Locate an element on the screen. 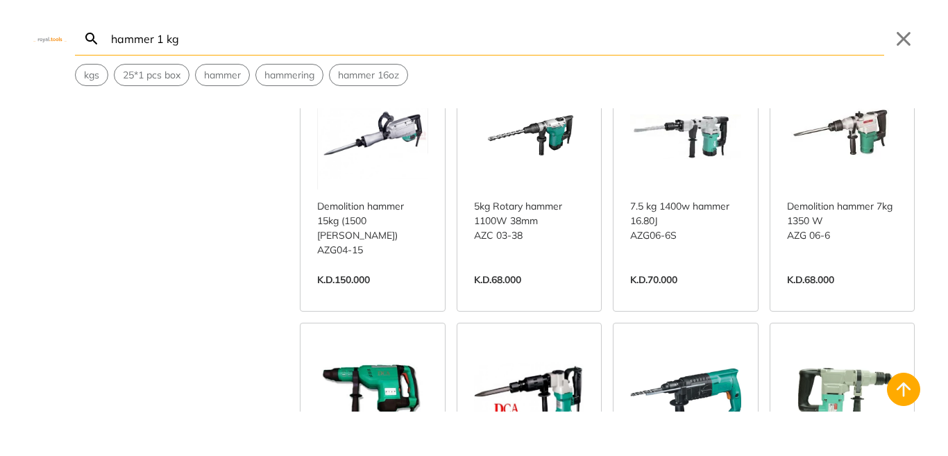  div: Suggestion: hammer is located at coordinates (222, 75).